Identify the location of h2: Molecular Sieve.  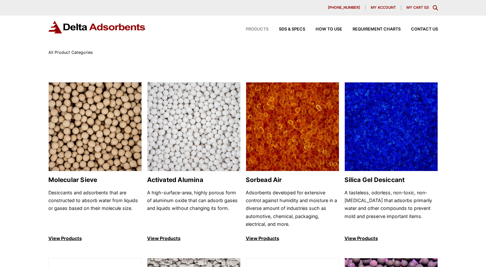
(95, 180).